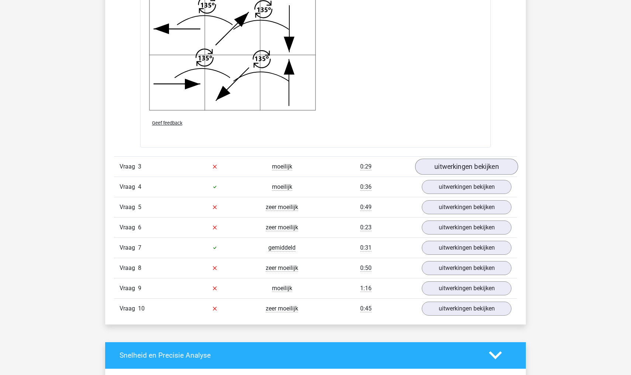  Describe the element at coordinates (366, 207) in the screenshot. I see `span: 0:49` at that location.